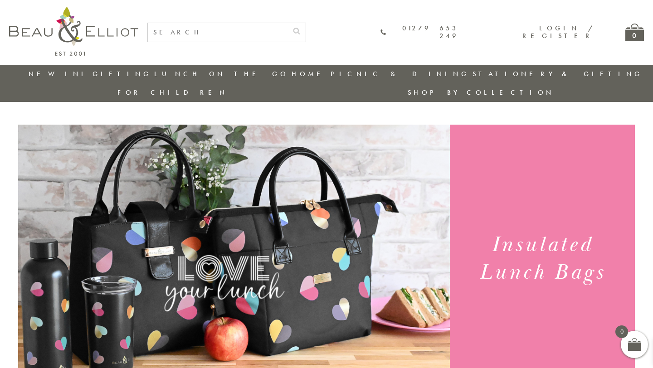 This screenshot has height=368, width=653. What do you see at coordinates (622, 332) in the screenshot?
I see `span: 0` at bounding box center [622, 332].